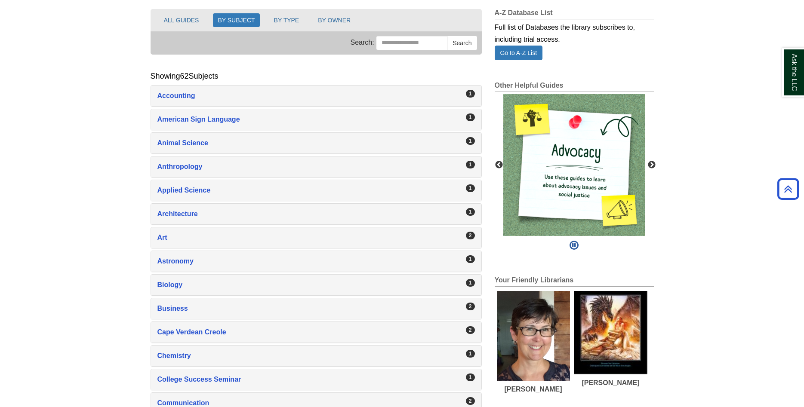  I want to click on a: American Sign Language, so click(316, 120).